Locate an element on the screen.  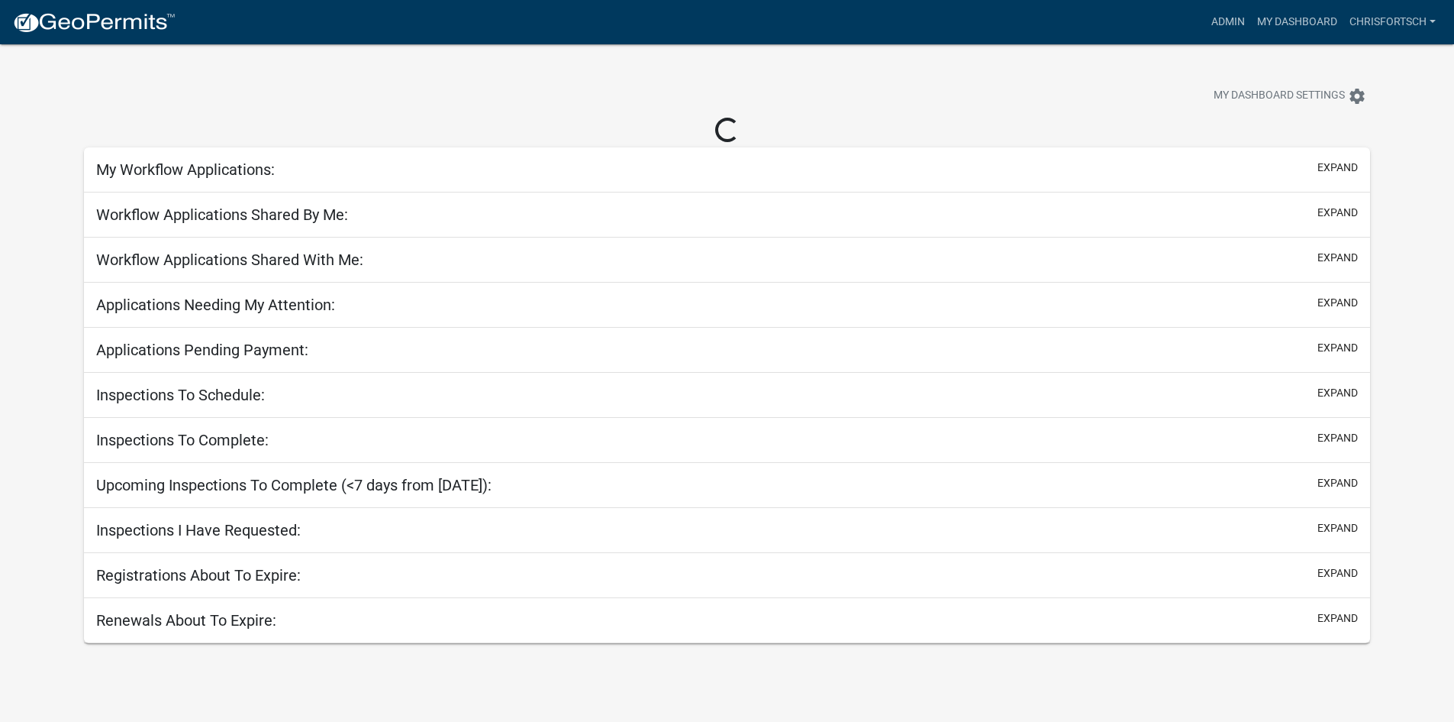
a: My Dashboard is located at coordinates (1297, 22).